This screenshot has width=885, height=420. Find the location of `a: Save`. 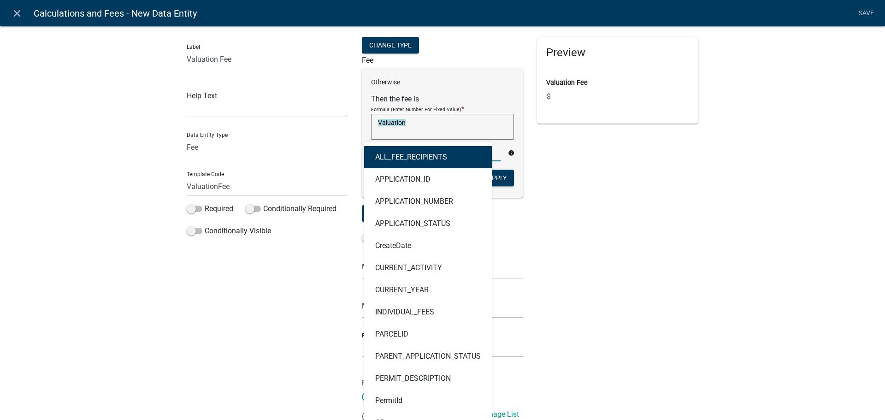

a: Save is located at coordinates (866, 13).